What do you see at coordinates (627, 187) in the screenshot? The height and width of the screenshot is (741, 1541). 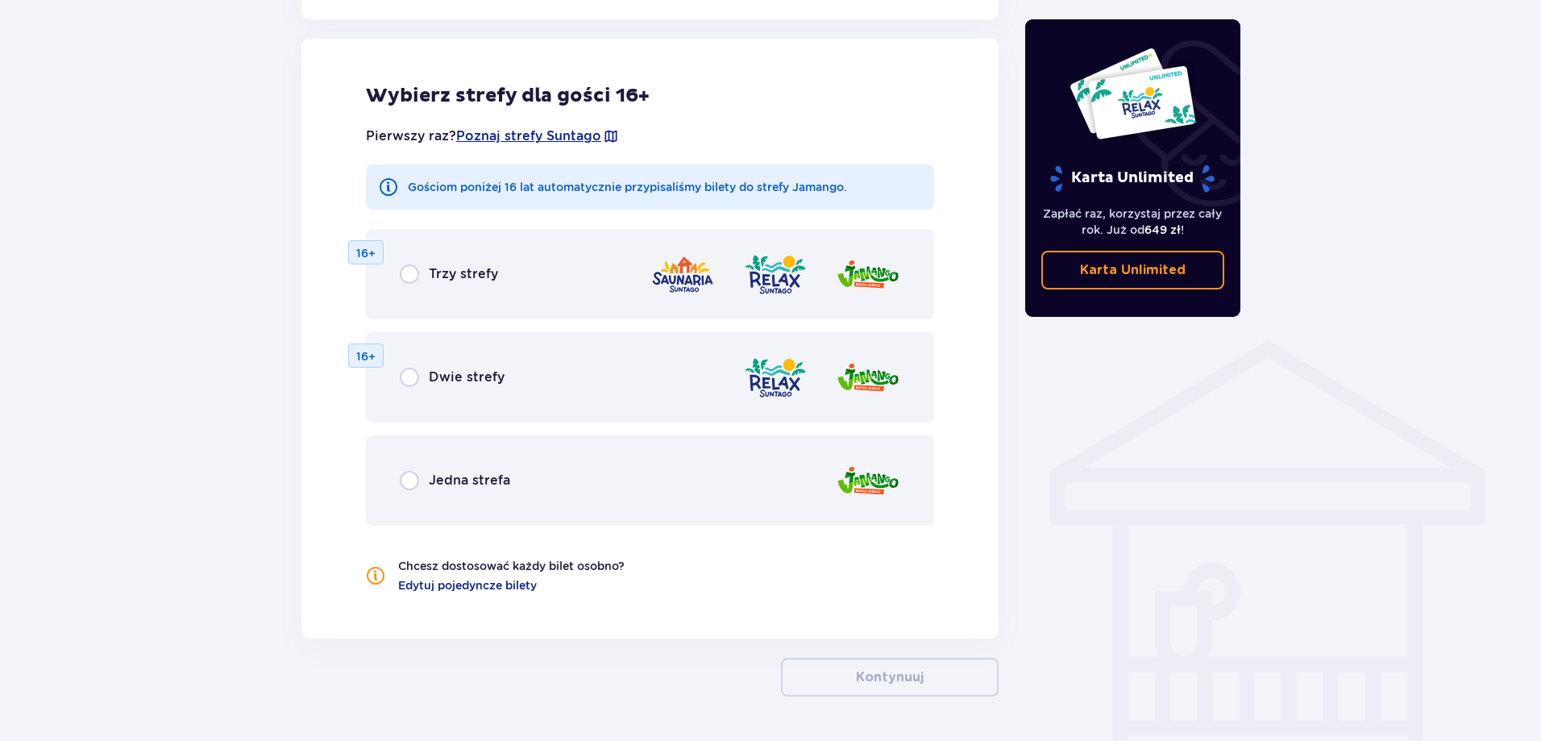 I see `p: Gościom poniżej 16 lat automatycznie przypisaliśmy bilety do strefy Jamango.` at bounding box center [627, 187].